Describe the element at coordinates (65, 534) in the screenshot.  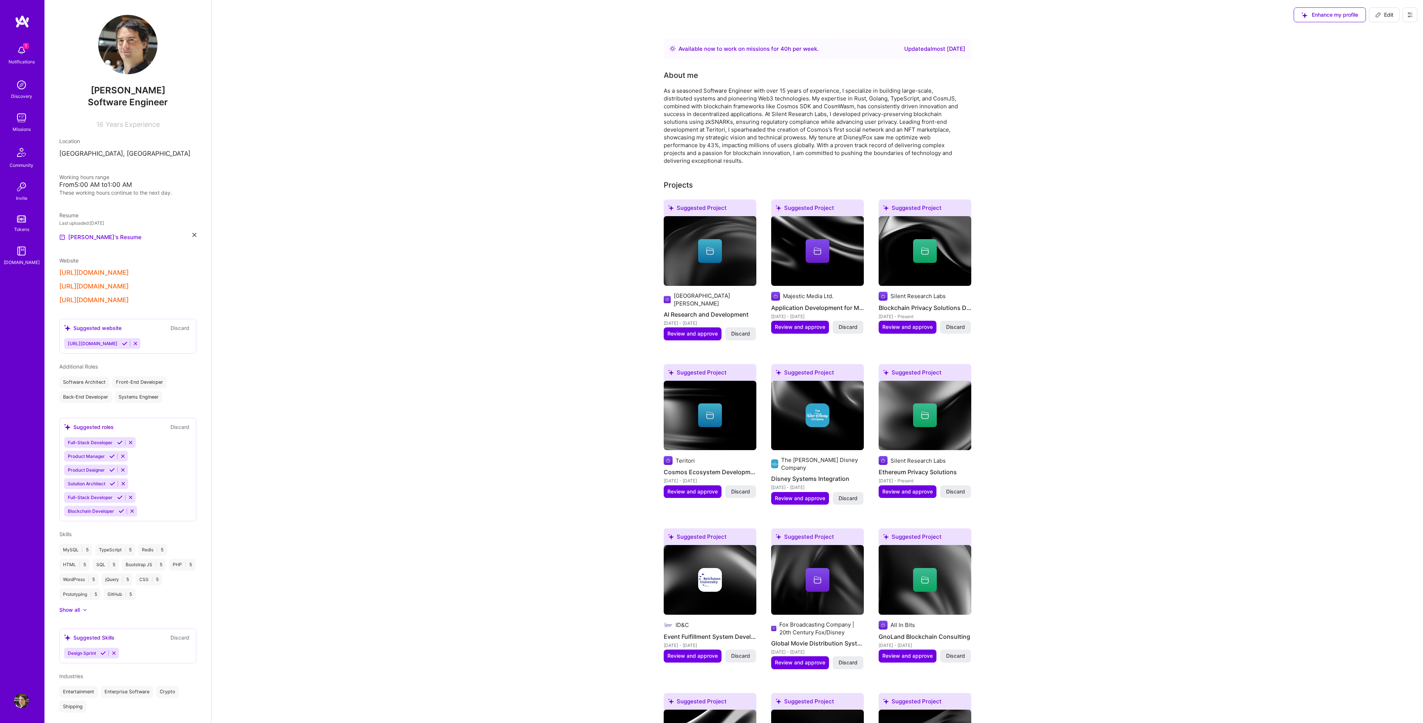
I see `span: Skills` at that location.